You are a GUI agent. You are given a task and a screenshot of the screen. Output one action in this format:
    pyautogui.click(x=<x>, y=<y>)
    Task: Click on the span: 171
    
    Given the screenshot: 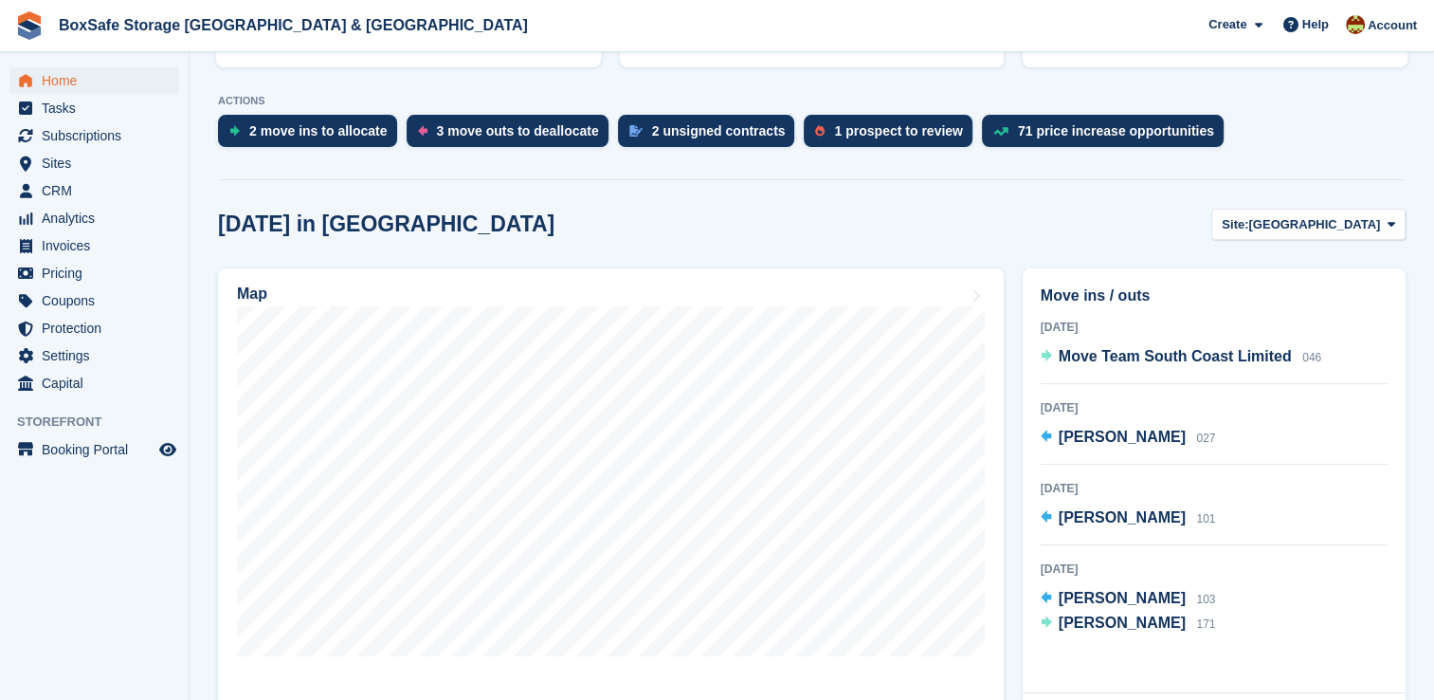 What is the action you would take?
    pyautogui.click(x=1206, y=624)
    